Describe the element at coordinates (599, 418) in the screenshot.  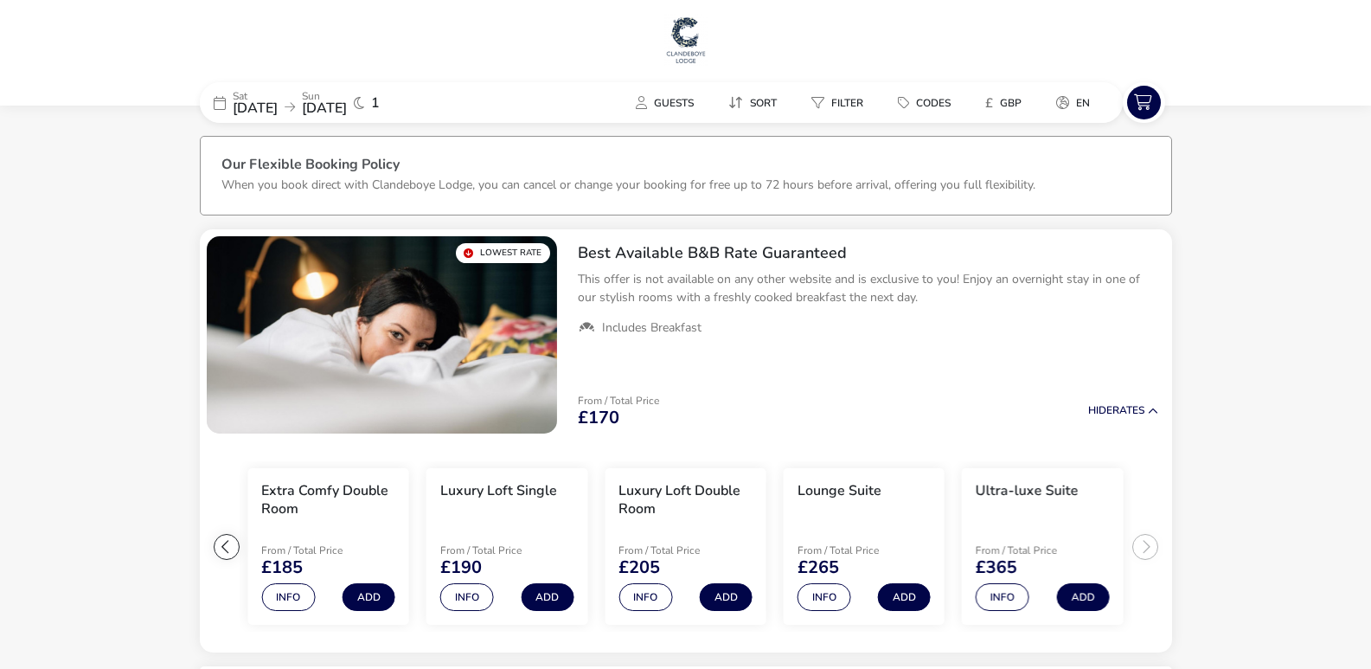
I see `span: £170` at that location.